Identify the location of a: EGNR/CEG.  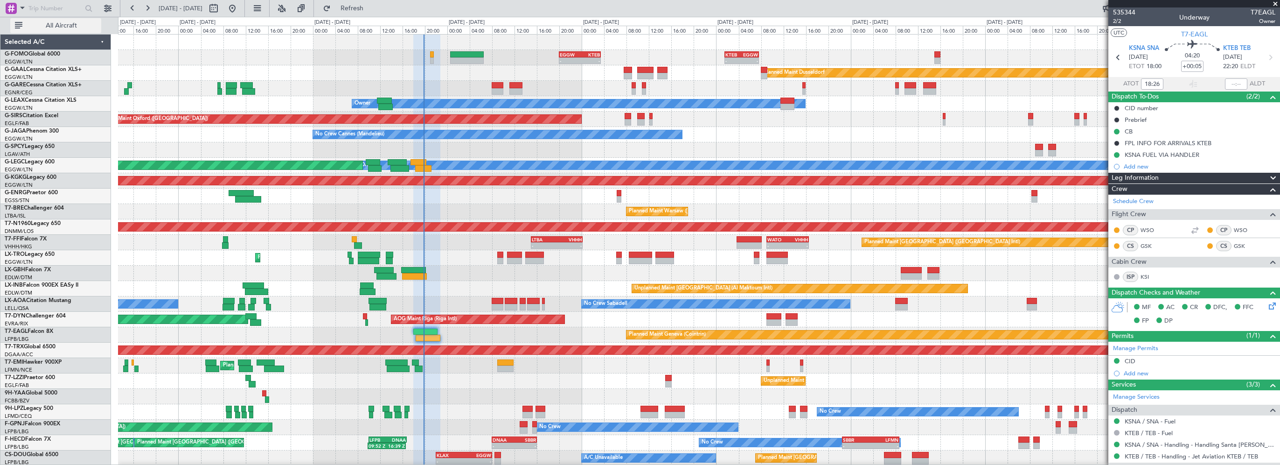
(19, 92).